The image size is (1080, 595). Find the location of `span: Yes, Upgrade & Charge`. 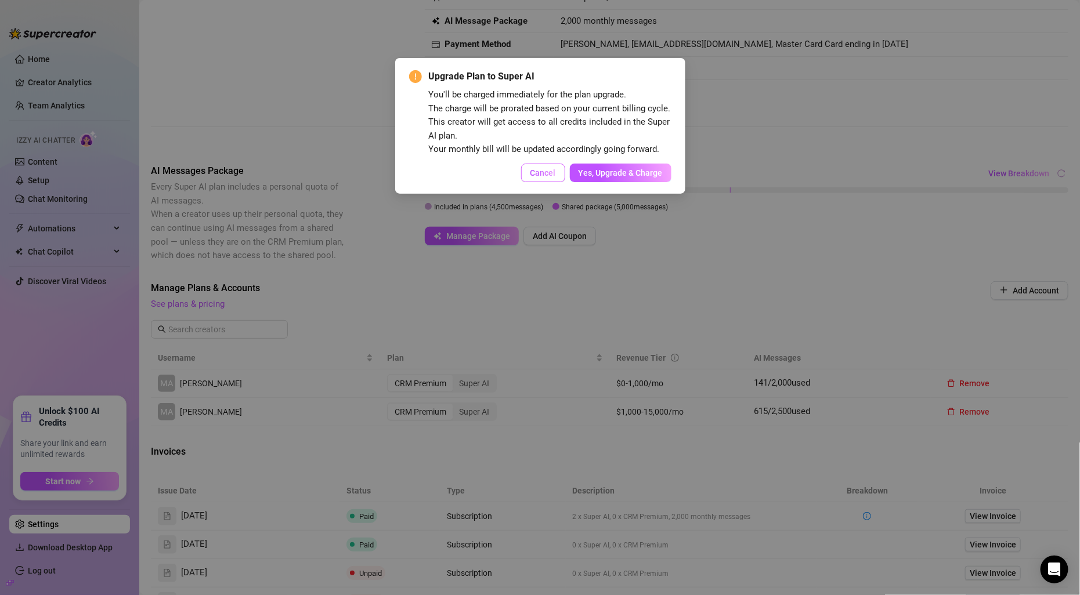

span: Yes, Upgrade & Charge is located at coordinates (620, 173).